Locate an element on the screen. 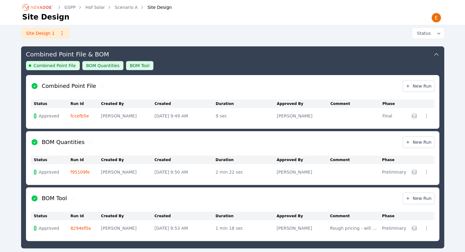 This screenshot has height=252, width=465. div: 2 min 22 sec is located at coordinates (244, 172).